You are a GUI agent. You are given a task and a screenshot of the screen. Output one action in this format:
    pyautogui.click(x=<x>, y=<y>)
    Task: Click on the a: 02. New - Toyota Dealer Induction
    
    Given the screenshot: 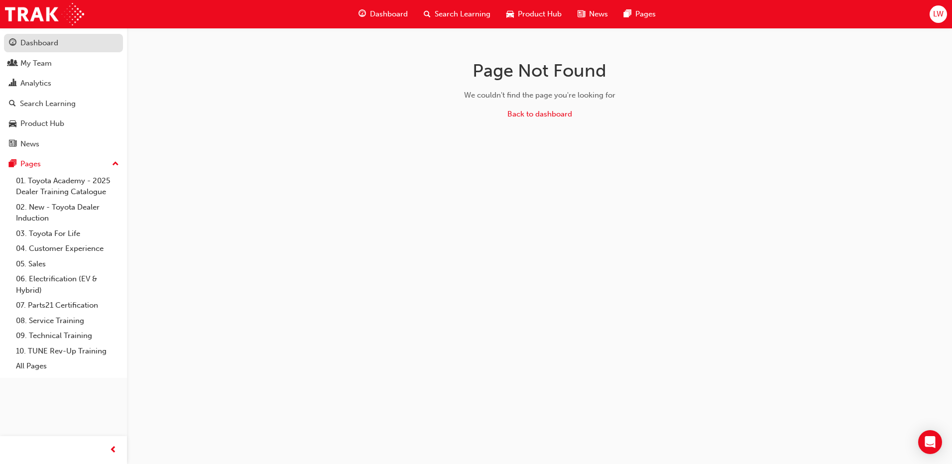 What is the action you would take?
    pyautogui.click(x=67, y=213)
    